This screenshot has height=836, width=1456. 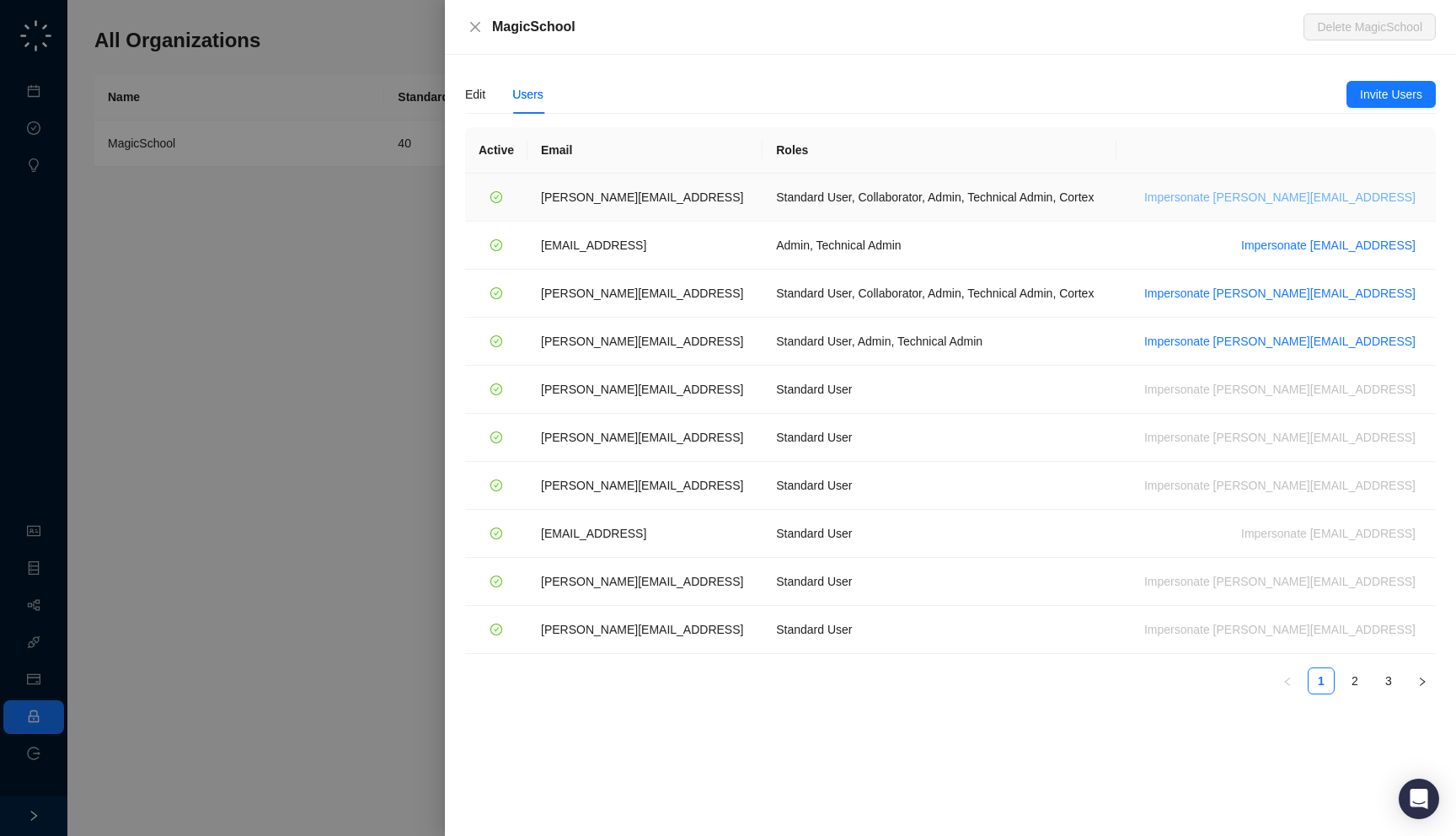 I want to click on li: 3, so click(x=1389, y=681).